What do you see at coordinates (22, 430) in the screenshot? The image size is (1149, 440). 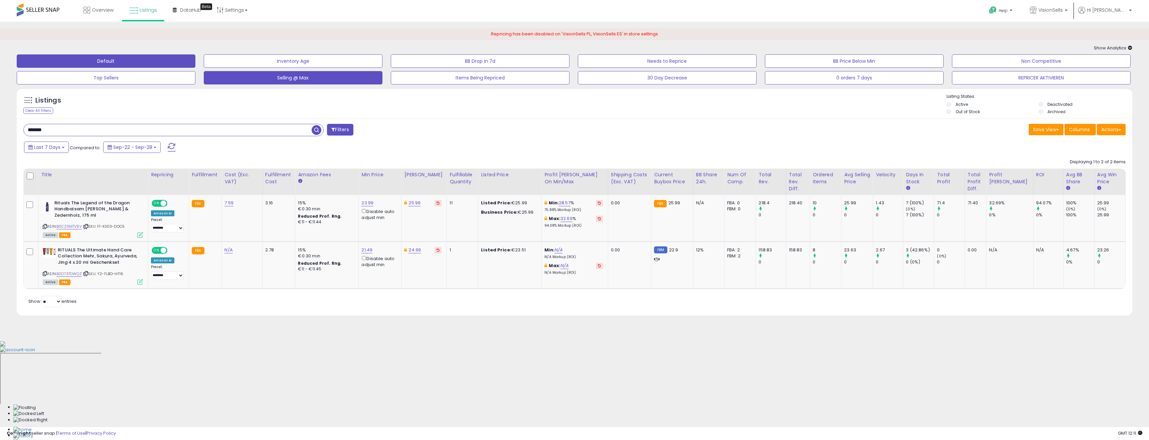 I see `img: Home` at bounding box center [22, 430].